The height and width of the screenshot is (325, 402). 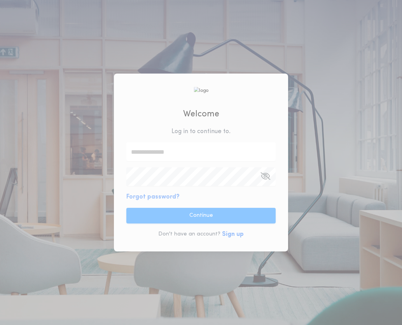 What do you see at coordinates (201, 131) in the screenshot?
I see `p: Log in to continue to .` at bounding box center [201, 131].